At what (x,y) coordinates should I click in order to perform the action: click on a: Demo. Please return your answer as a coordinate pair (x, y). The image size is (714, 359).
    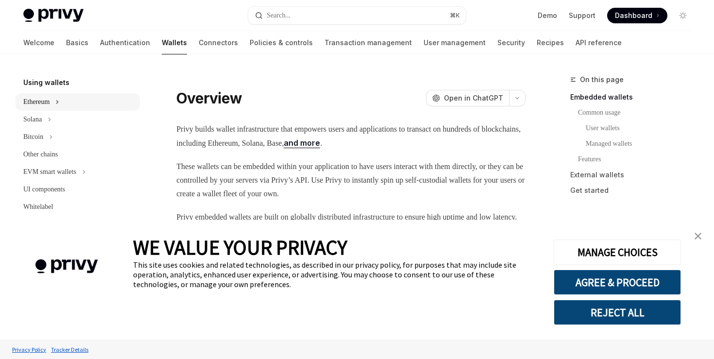
    Looking at the image, I should click on (548, 16).